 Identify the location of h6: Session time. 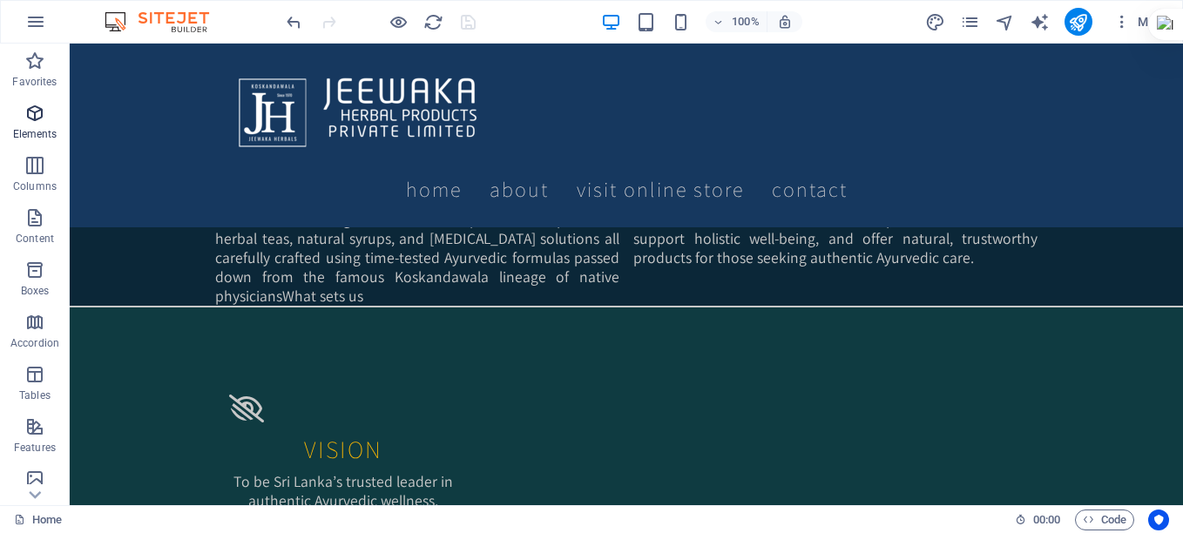
(1038, 520).